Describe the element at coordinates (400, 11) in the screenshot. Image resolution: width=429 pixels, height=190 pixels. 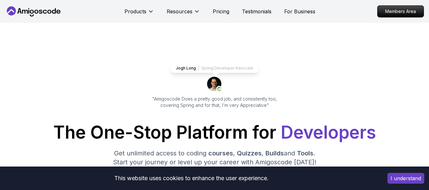
I see `a: Members Area` at that location.